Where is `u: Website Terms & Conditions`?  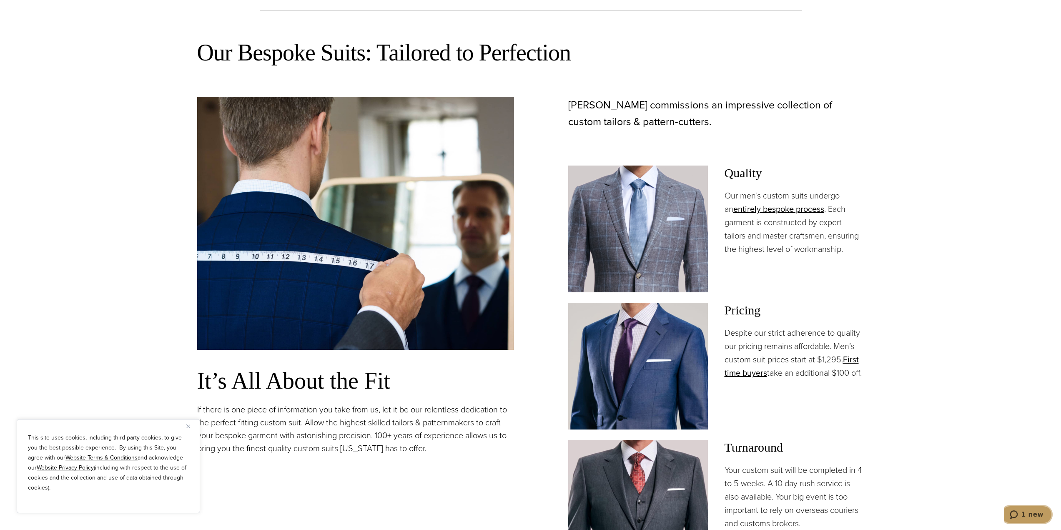
u: Website Terms & Conditions is located at coordinates (101, 457).